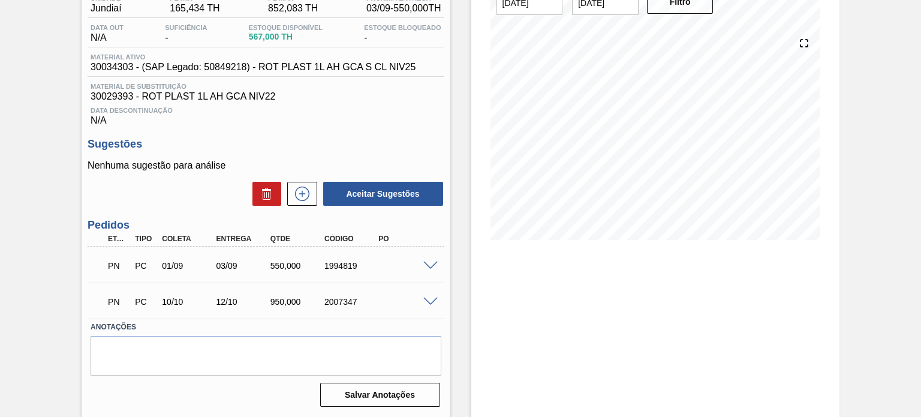 This screenshot has height=417, width=921. I want to click on div: 12/10/2025, so click(243, 301).